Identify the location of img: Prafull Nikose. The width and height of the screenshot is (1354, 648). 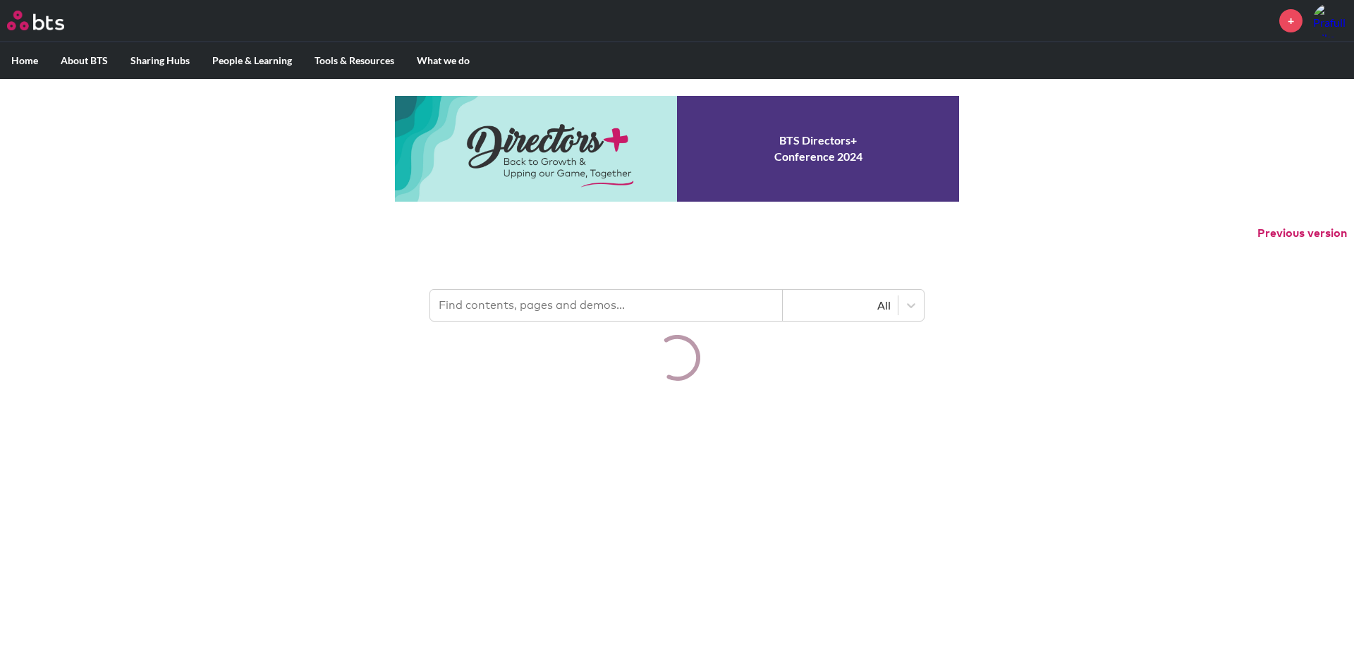
(1330, 20).